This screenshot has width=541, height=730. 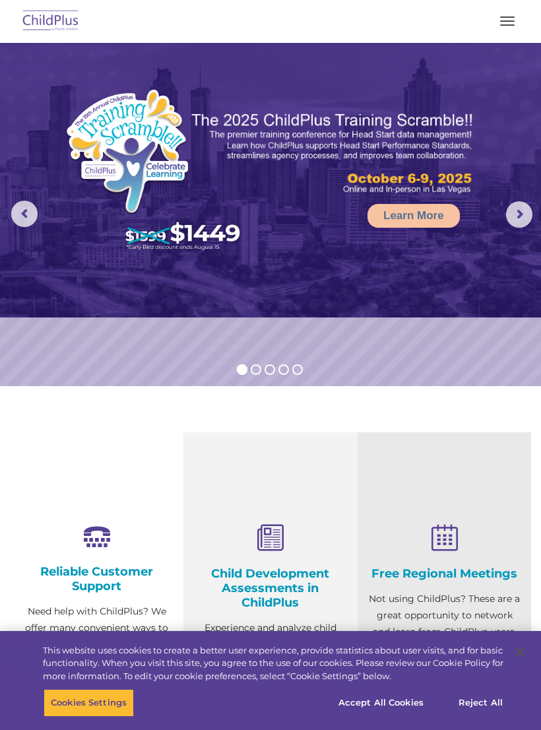 I want to click on a: Learn More, so click(x=414, y=216).